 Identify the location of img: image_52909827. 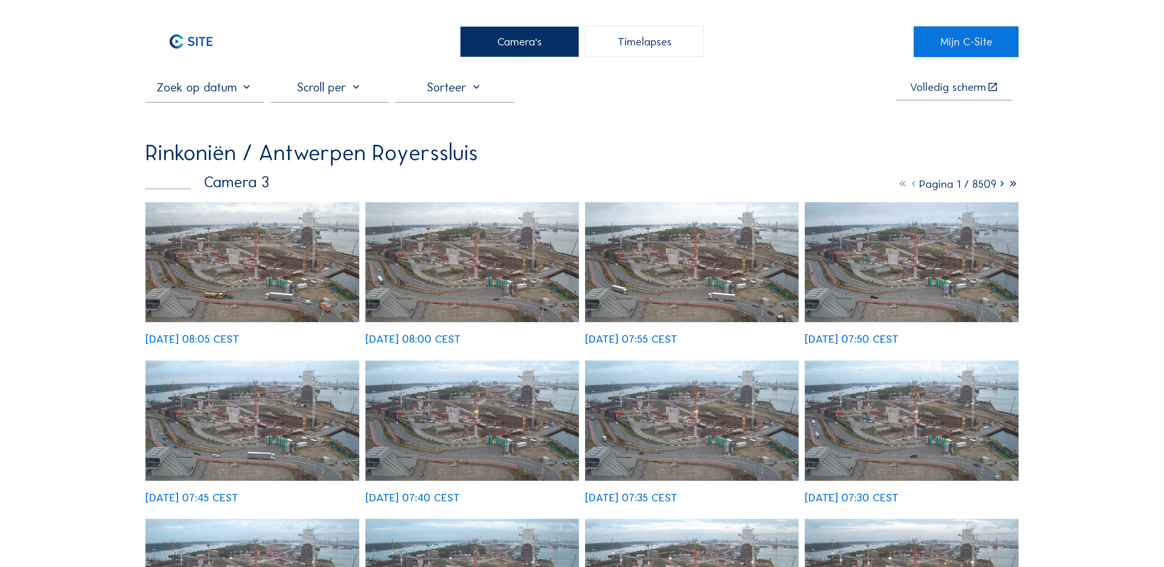
(911, 262).